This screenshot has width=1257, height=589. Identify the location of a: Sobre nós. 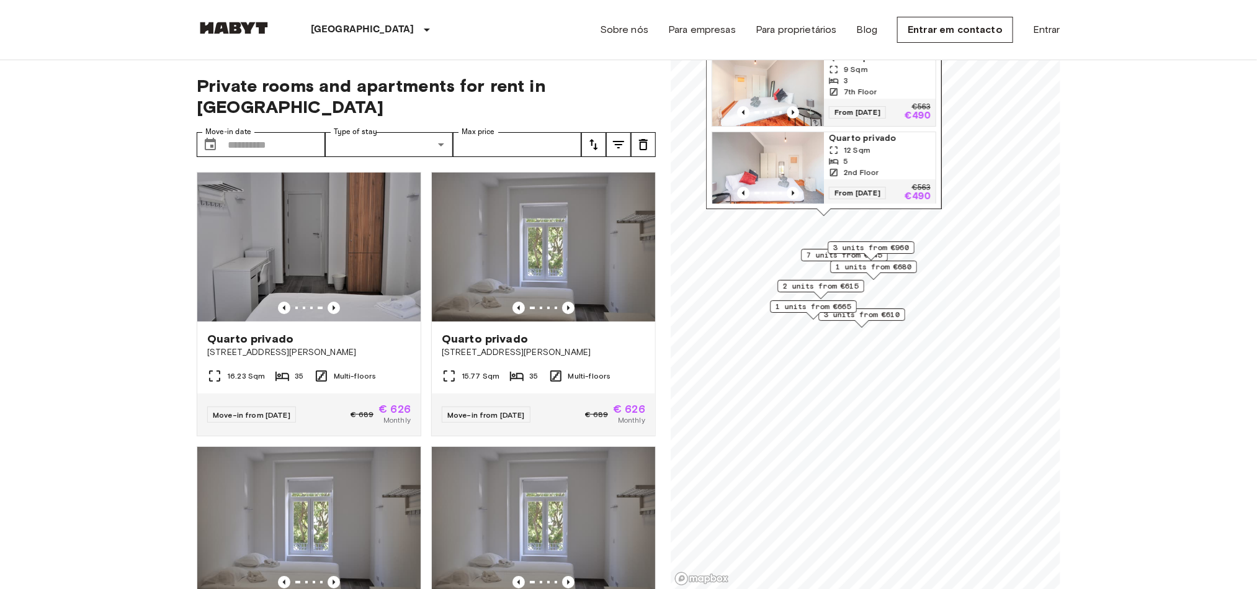
(624, 30).